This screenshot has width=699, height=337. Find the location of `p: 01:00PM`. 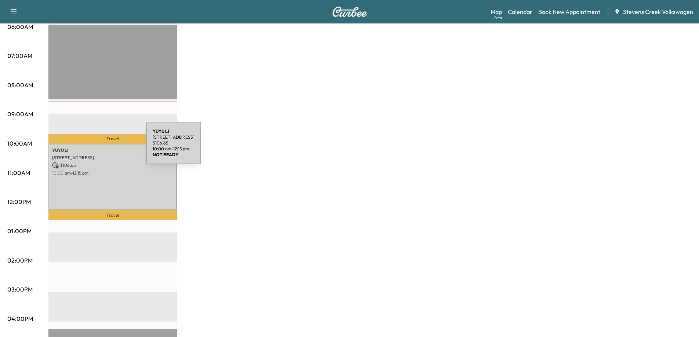

p: 01:00PM is located at coordinates (19, 231).